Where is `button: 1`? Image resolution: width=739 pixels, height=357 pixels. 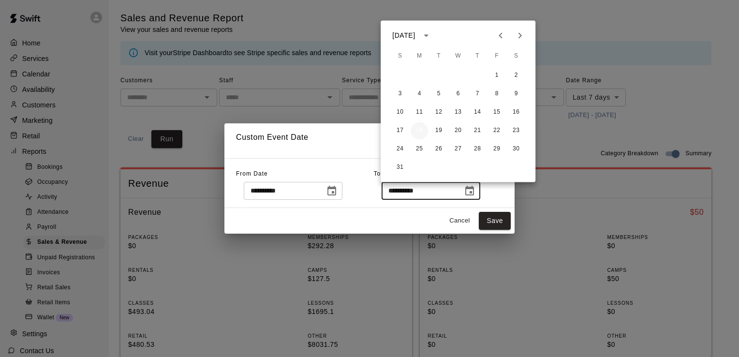
button: 1 is located at coordinates (497, 75).